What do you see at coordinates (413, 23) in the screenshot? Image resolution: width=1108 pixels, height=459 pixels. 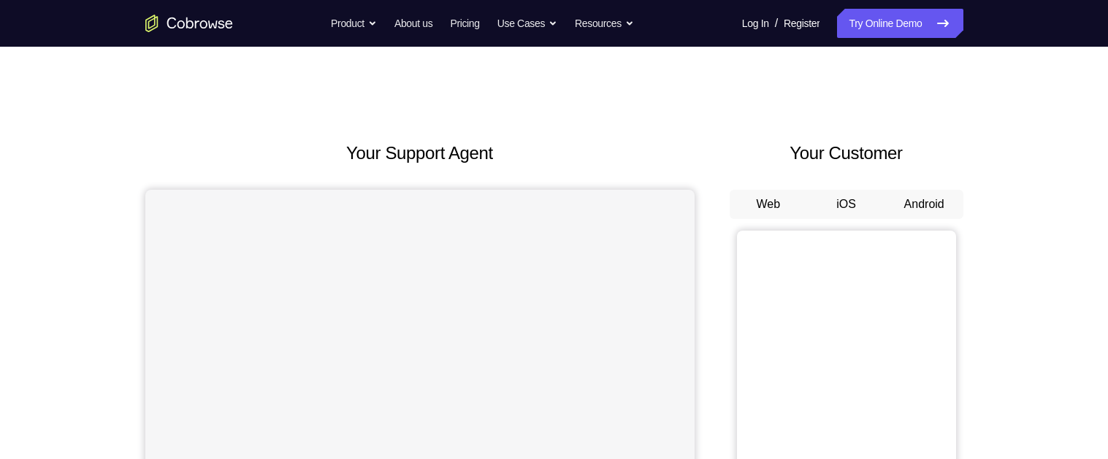 I see `a: About us` at bounding box center [413, 23].